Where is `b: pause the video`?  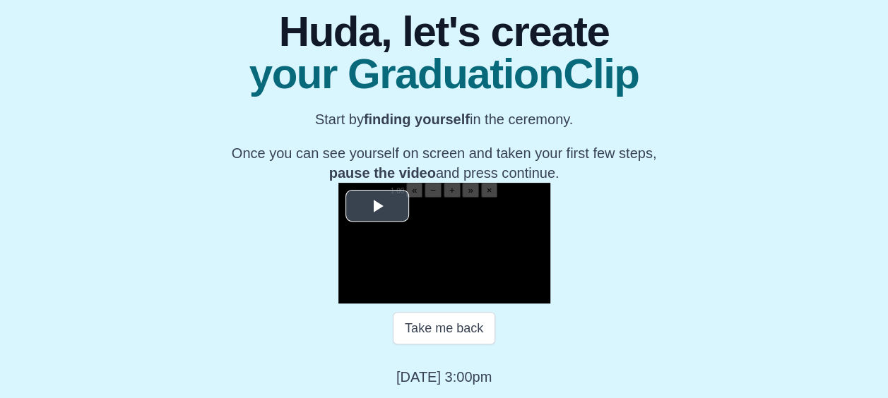
b: pause the video is located at coordinates (382, 173).